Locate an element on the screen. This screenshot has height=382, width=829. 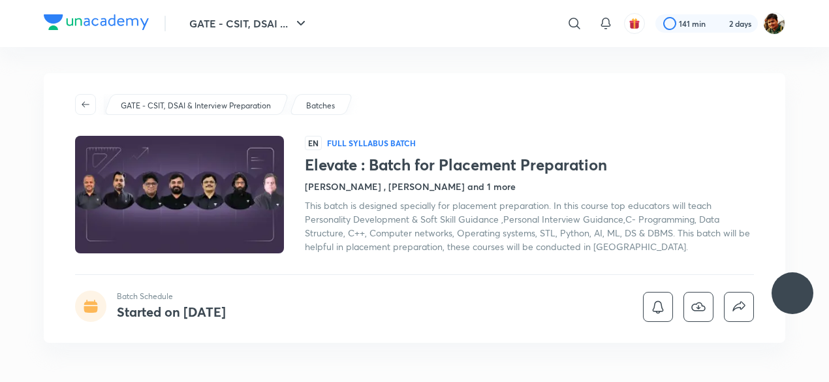
button: avatar is located at coordinates (635, 24).